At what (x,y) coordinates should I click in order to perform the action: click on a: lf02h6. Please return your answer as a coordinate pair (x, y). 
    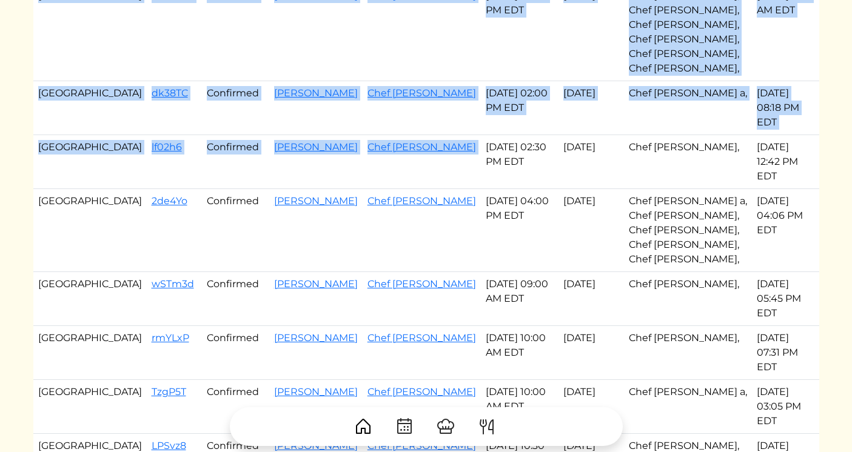
    Looking at the image, I should click on (167, 147).